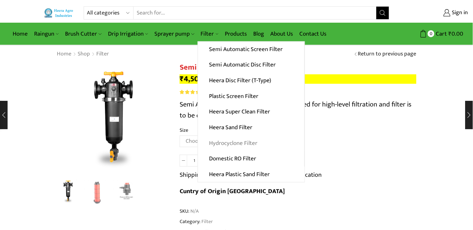  Describe the element at coordinates (313, 34) in the screenshot. I see `a: Contact Us` at that location.